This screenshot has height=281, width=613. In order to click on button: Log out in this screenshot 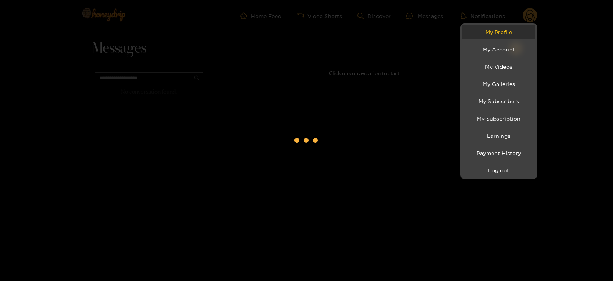, I will do `click(499, 170)`.